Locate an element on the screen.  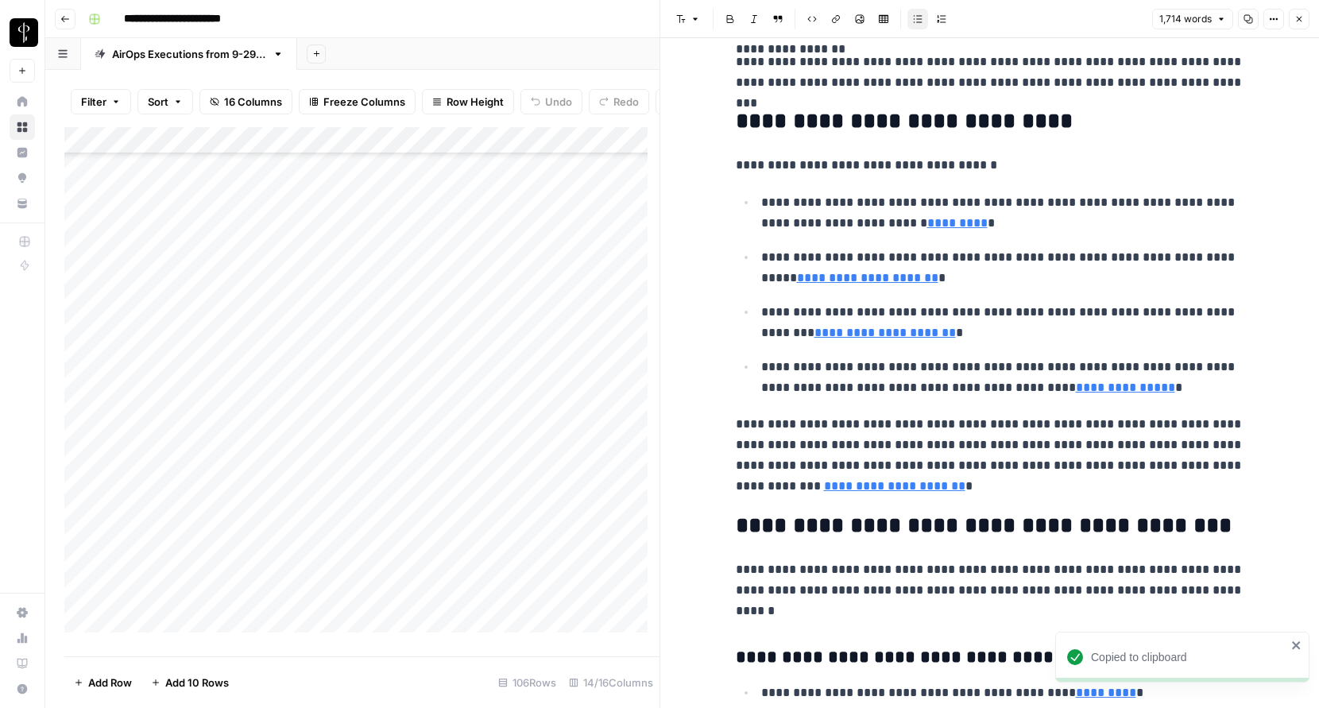
span: Redo is located at coordinates (626, 102).